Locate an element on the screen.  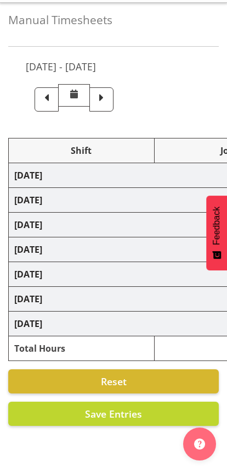
h4: Manual Timesheets is located at coordinates (114, 20).